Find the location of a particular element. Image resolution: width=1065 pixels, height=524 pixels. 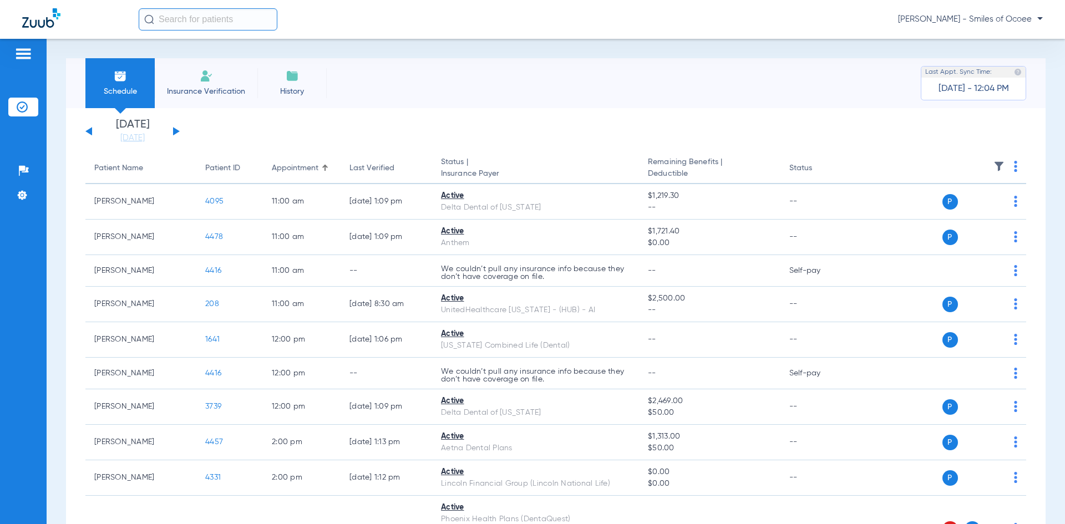

th: Remaining Benefits | is located at coordinates (709, 169).